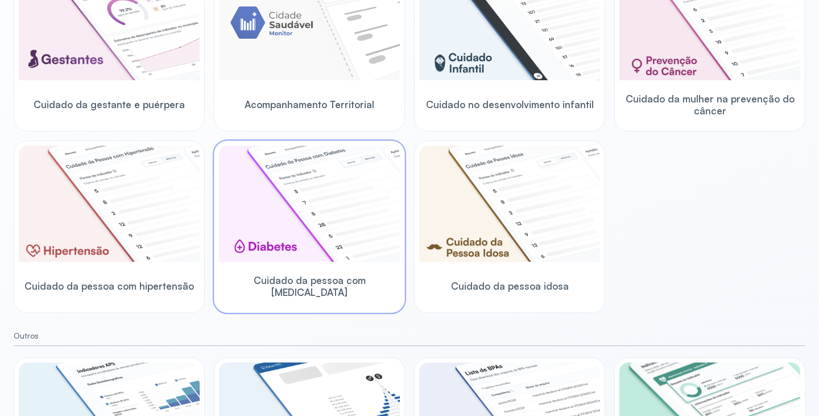  I want to click on img: hypertension.png, so click(109, 204).